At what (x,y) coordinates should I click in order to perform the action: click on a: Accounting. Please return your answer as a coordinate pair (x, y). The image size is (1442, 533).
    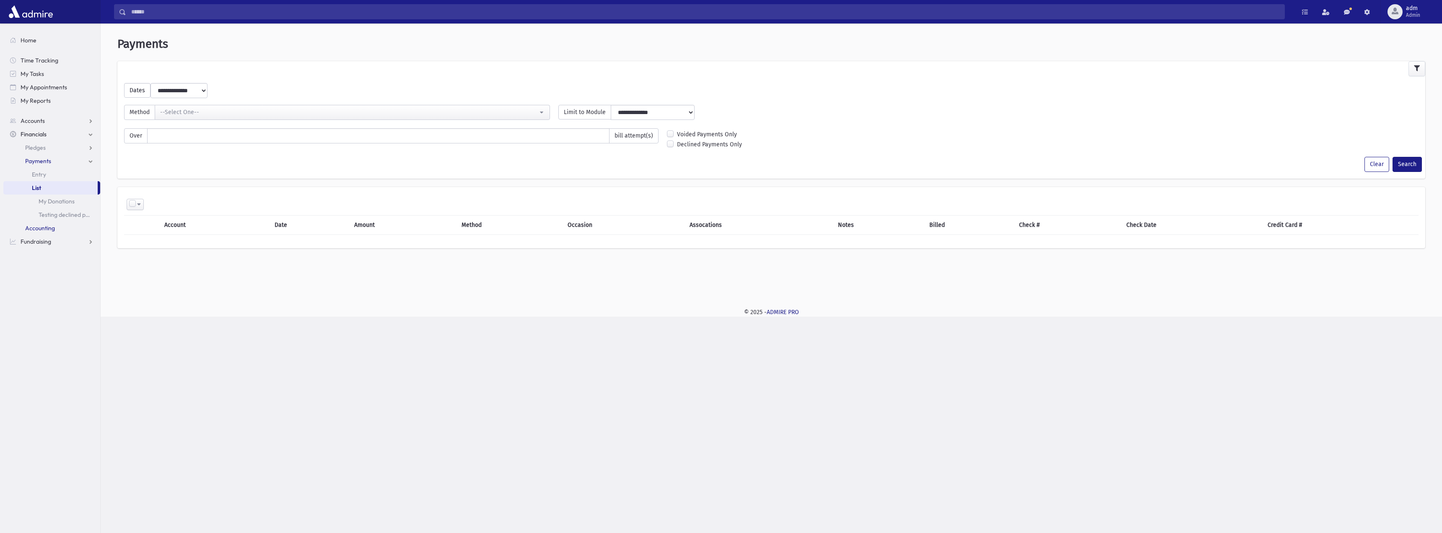
    Looking at the image, I should click on (52, 228).